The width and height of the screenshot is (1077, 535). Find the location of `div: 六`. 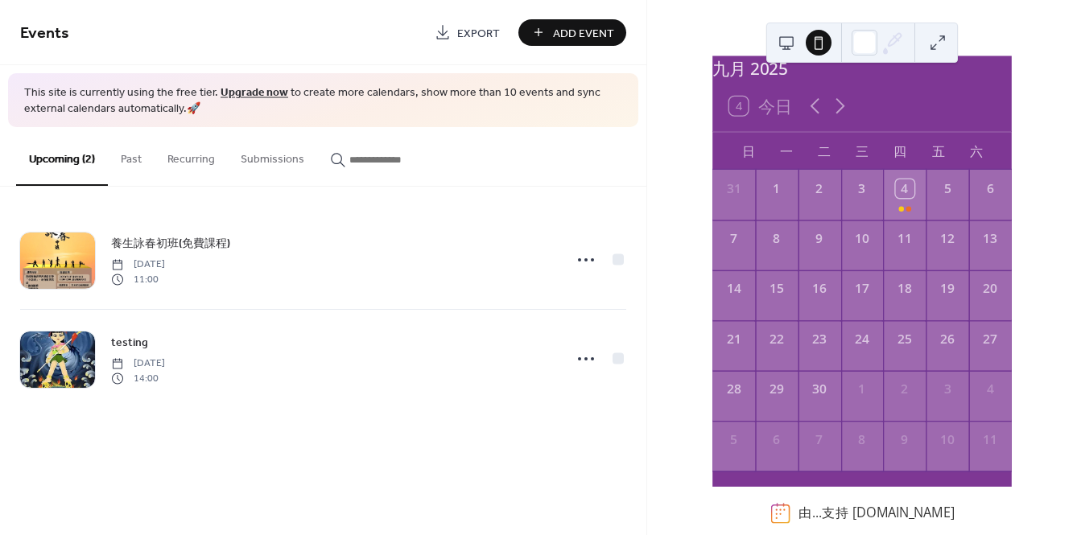

div: 六 is located at coordinates (976, 151).